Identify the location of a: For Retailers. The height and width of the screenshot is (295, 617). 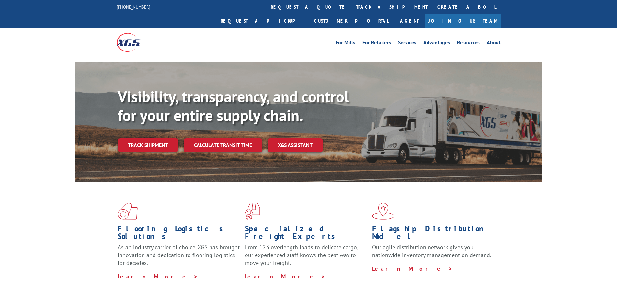
(377, 44).